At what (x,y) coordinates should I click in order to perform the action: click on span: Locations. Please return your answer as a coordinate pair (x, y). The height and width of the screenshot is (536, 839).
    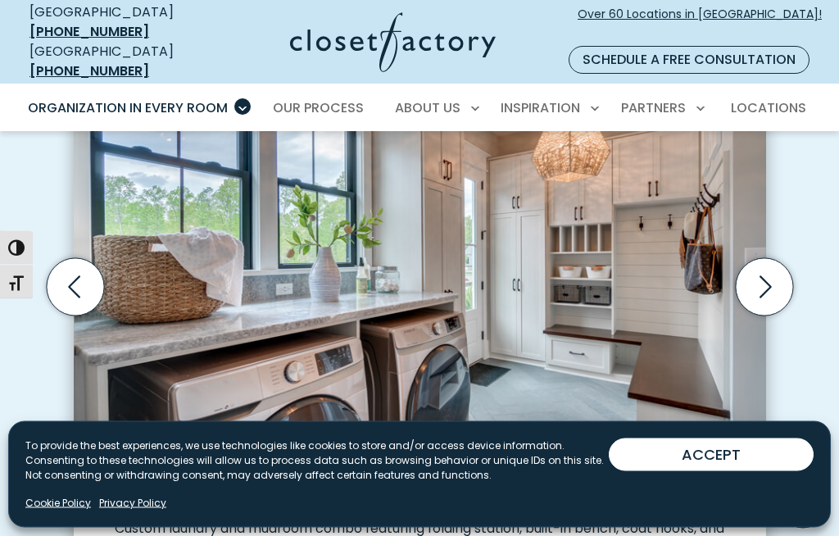
    Looking at the image, I should click on (769, 107).